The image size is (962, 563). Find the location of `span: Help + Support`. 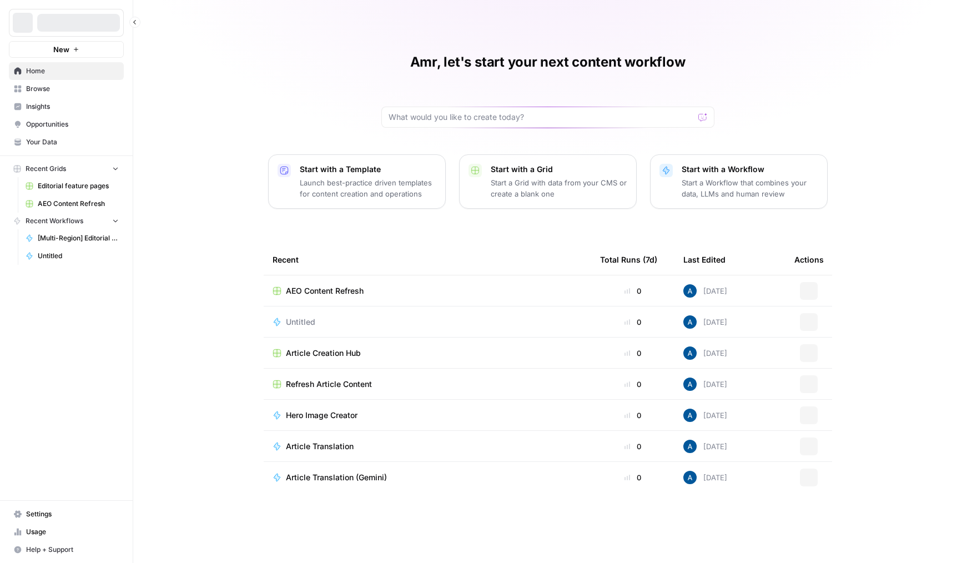

span: Help + Support is located at coordinates (72, 550).